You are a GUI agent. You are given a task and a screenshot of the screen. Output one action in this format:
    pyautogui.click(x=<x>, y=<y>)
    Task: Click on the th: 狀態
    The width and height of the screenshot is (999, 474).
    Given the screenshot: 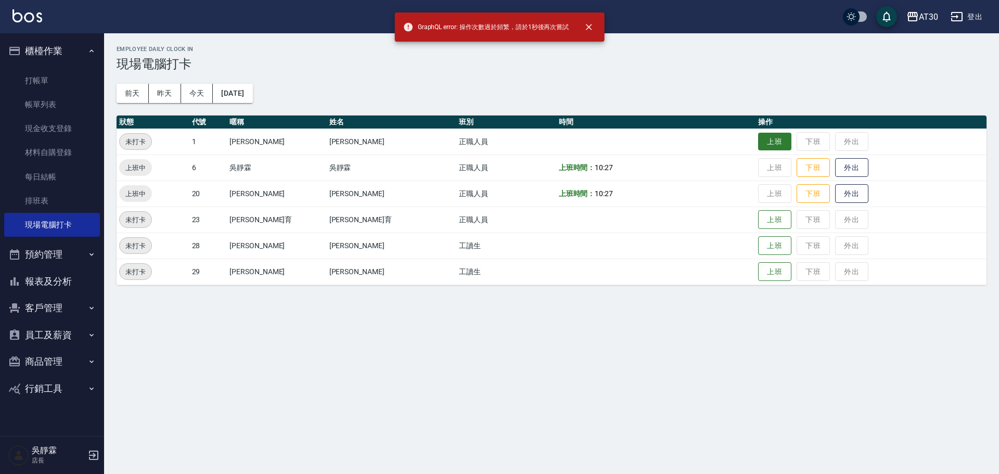 What is the action you would take?
    pyautogui.click(x=153, y=122)
    